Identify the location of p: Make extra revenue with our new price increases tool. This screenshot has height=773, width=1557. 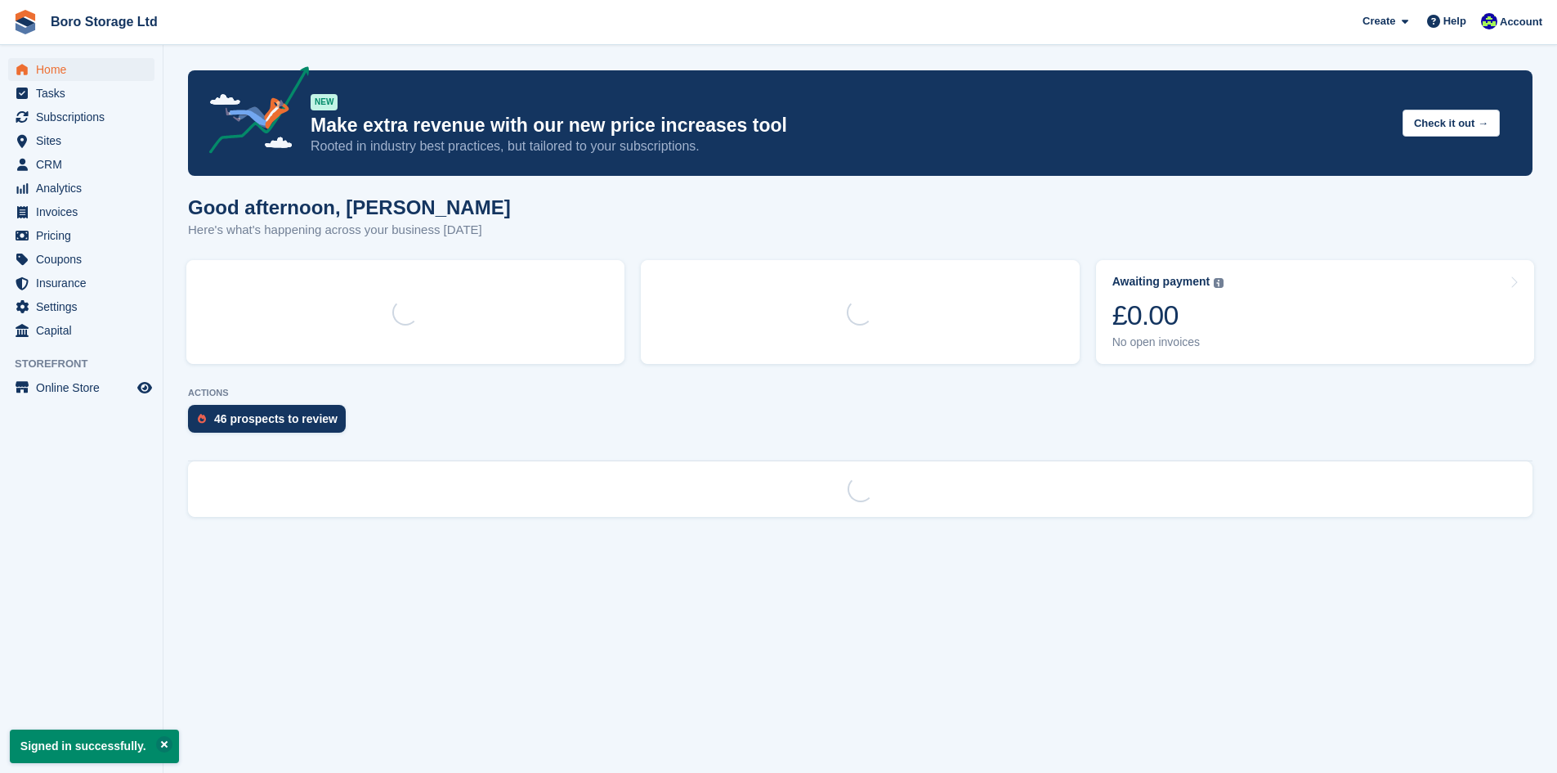
(850, 125).